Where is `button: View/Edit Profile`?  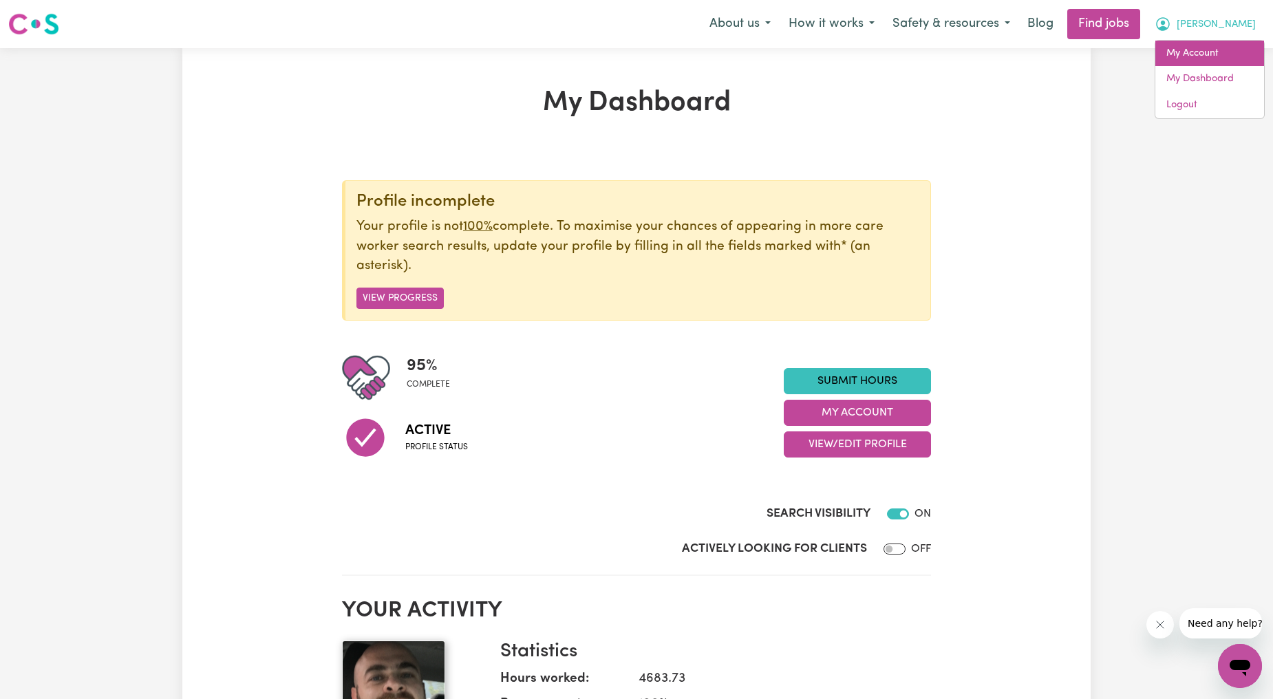 button: View/Edit Profile is located at coordinates (857, 444).